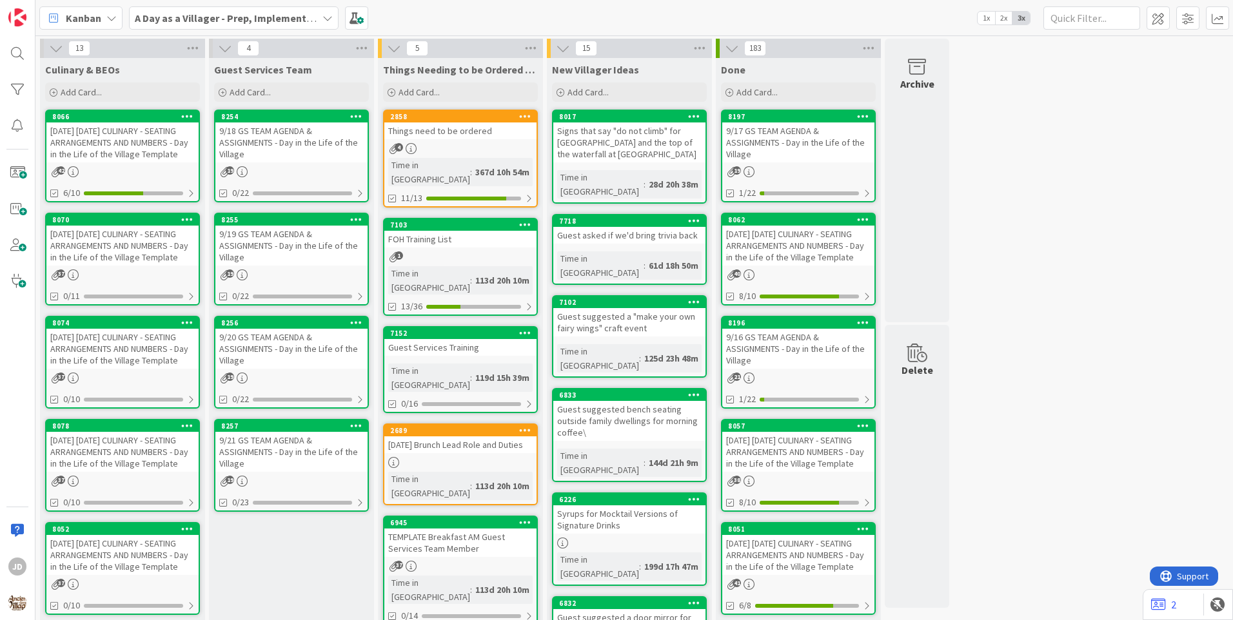 This screenshot has width=1233, height=620. Describe the element at coordinates (460, 342) in the screenshot. I see `div: 7152Guest Services Training` at that location.